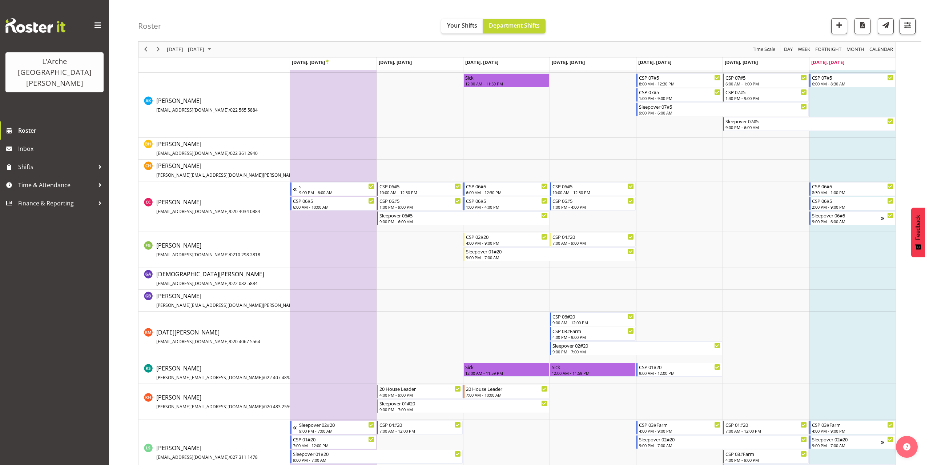  I want to click on div: Aman Kaur"s event - Sleepover 07#5 Begin From Friday, September 26, 2025 at 9:00:00 PM GMT+12:00 ..., so click(722, 109).